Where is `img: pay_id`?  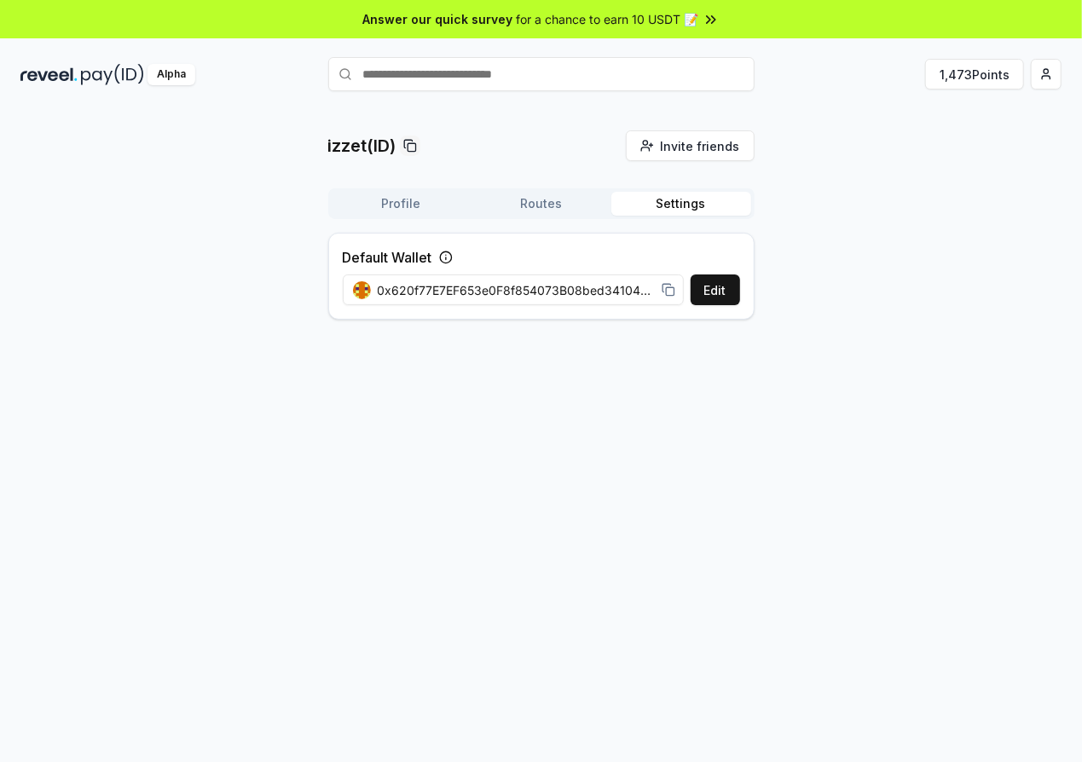 img: pay_id is located at coordinates (112, 74).